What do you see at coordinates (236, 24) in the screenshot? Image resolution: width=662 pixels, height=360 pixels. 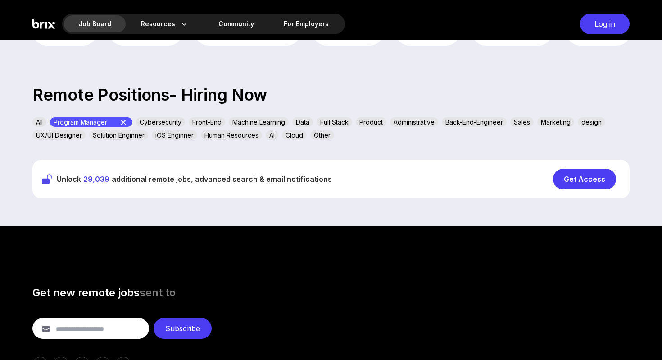 I see `a: Community` at bounding box center [236, 24].